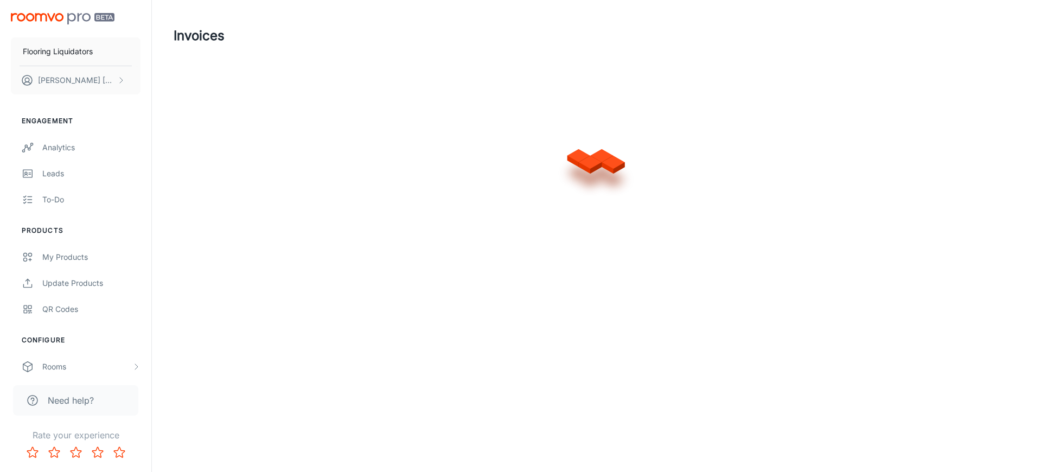 This screenshot has height=472, width=1041. What do you see at coordinates (58, 52) in the screenshot?
I see `p: Flooring Liquidators` at bounding box center [58, 52].